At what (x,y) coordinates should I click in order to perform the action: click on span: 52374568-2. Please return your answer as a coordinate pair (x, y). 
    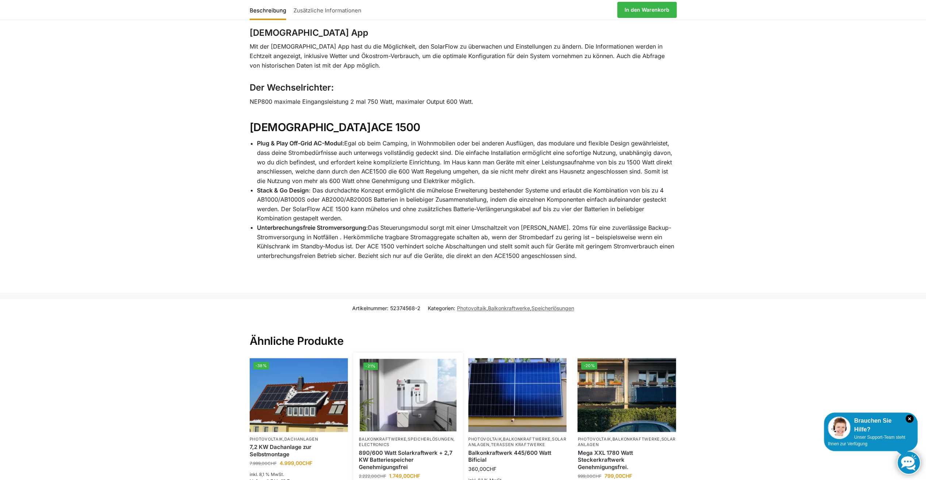
    Looking at the image, I should click on (405, 307).